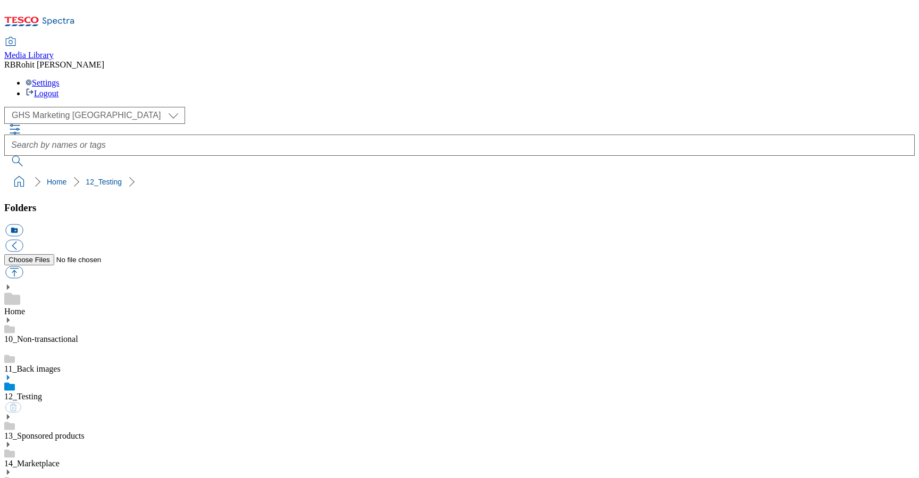 The width and height of the screenshot is (919, 478). What do you see at coordinates (10, 64) in the screenshot?
I see `span: RB` at bounding box center [10, 64].